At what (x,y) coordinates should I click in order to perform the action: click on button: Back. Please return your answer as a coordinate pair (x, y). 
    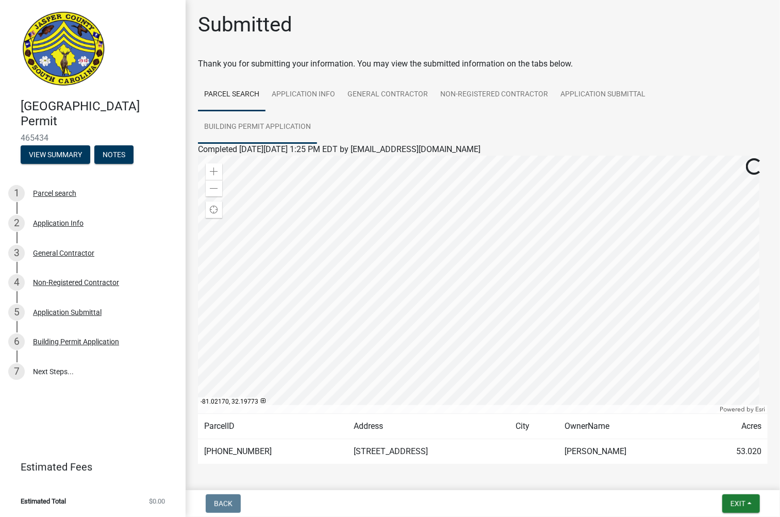
    Looking at the image, I should click on (223, 504).